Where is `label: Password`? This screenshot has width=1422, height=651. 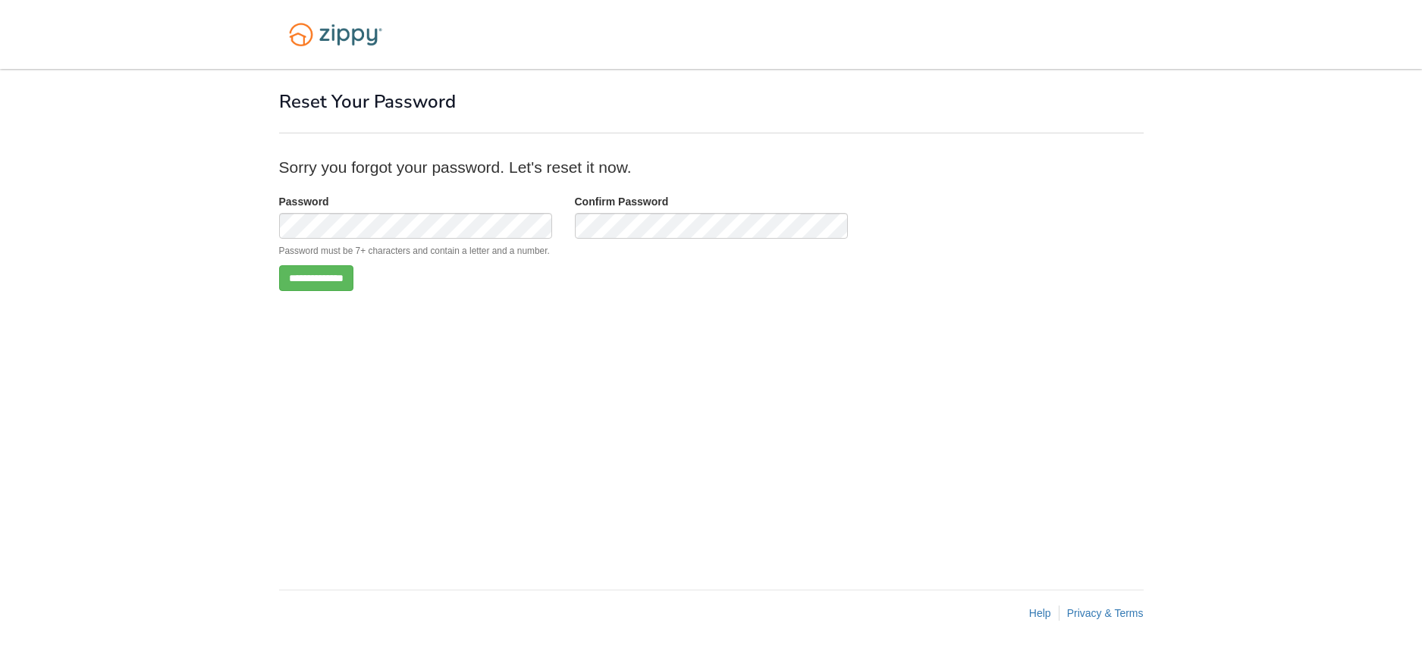
label: Password is located at coordinates (304, 202).